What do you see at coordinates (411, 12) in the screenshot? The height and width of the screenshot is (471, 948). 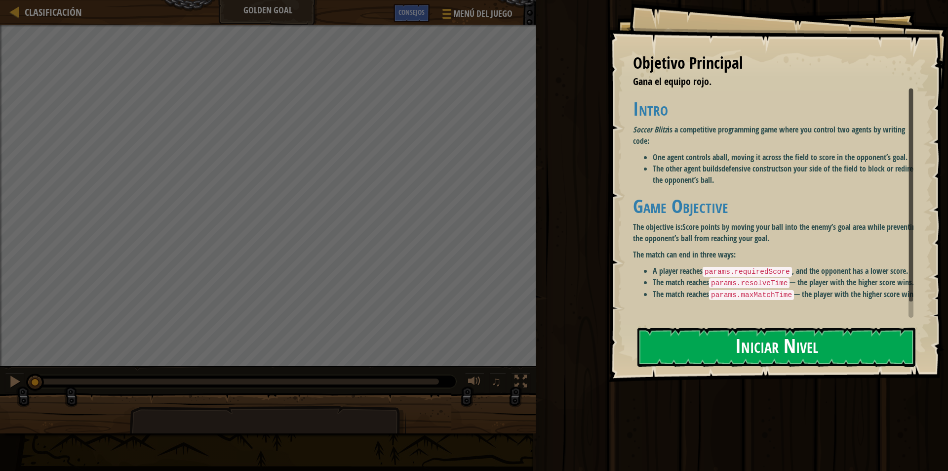 I see `span: Consejos` at bounding box center [411, 12].